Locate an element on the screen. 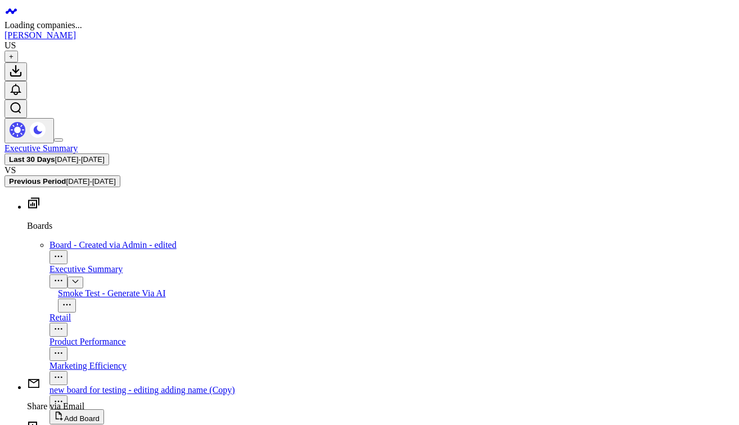 Image resolution: width=739 pixels, height=425 pixels. a: Marketing EfficiencyOpen board menu is located at coordinates (392, 372).